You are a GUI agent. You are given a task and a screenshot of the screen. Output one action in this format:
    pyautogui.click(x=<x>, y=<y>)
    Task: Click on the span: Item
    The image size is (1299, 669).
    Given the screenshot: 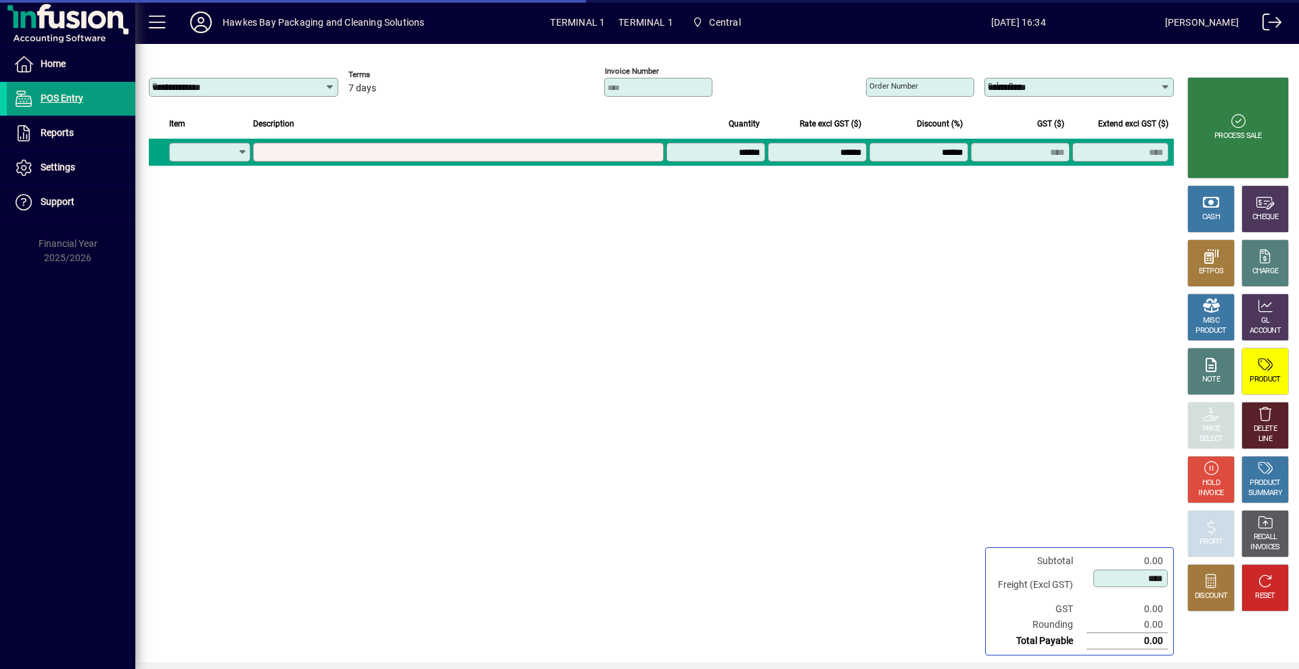 What is the action you would take?
    pyautogui.click(x=177, y=124)
    